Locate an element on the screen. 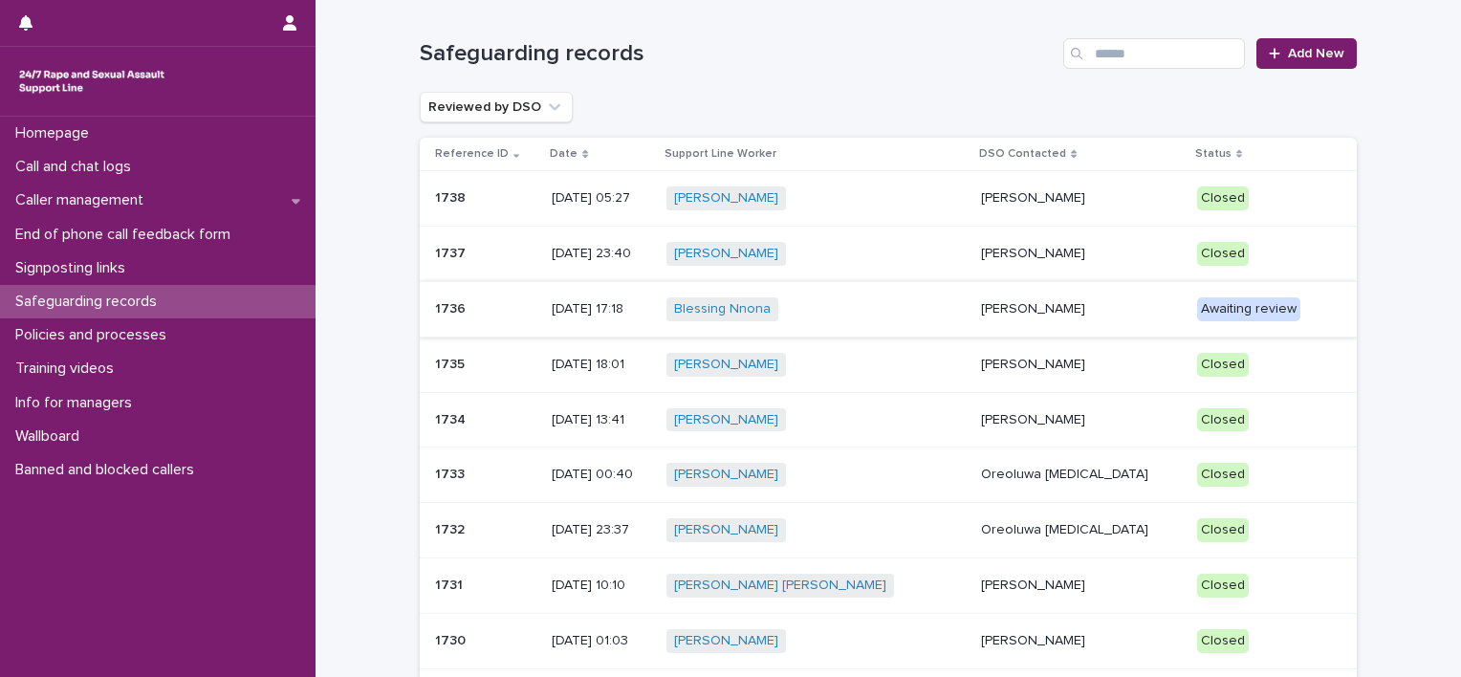 The height and width of the screenshot is (677, 1461). p: 1735 is located at coordinates (451, 362).